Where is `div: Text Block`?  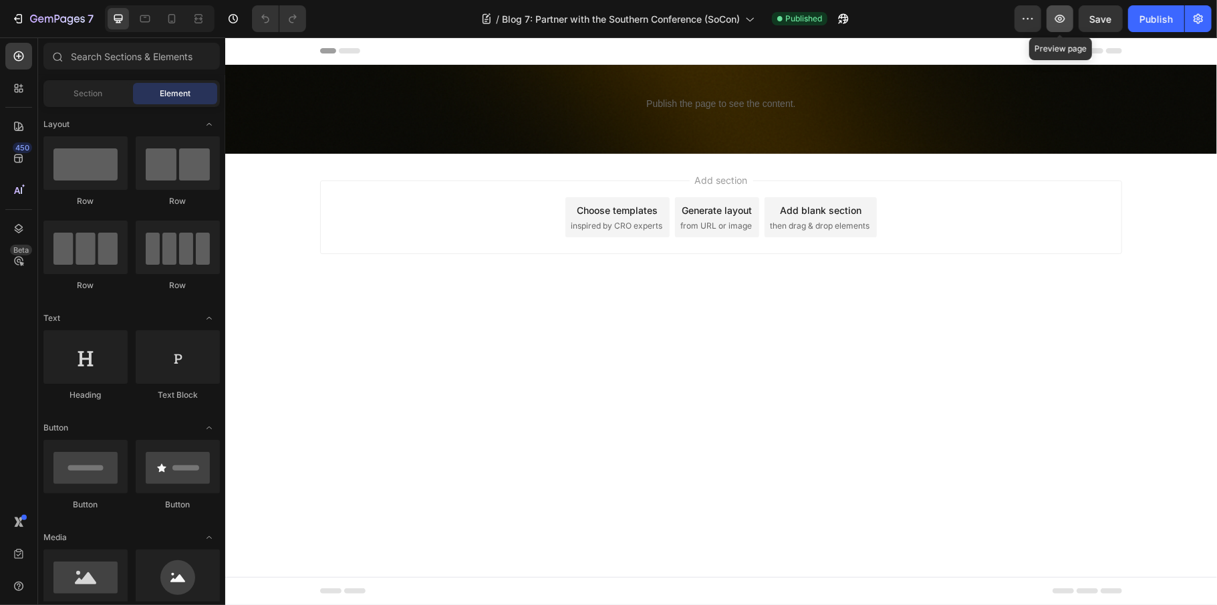
div: Text Block is located at coordinates (178, 395).